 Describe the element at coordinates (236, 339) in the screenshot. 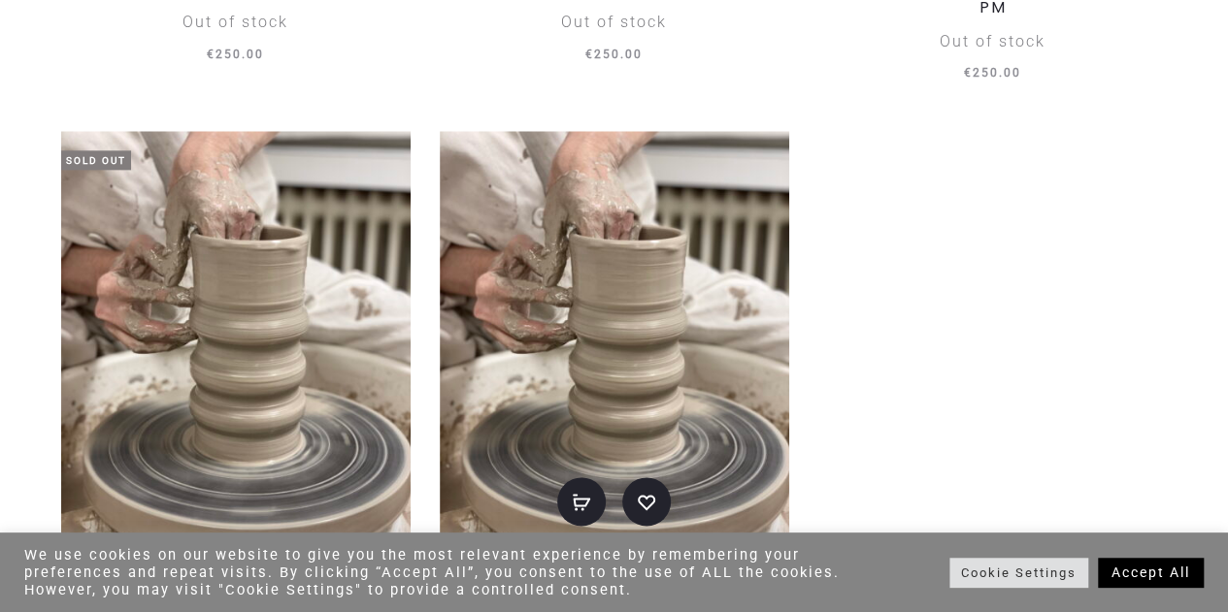

I see `a: Sold Out` at that location.